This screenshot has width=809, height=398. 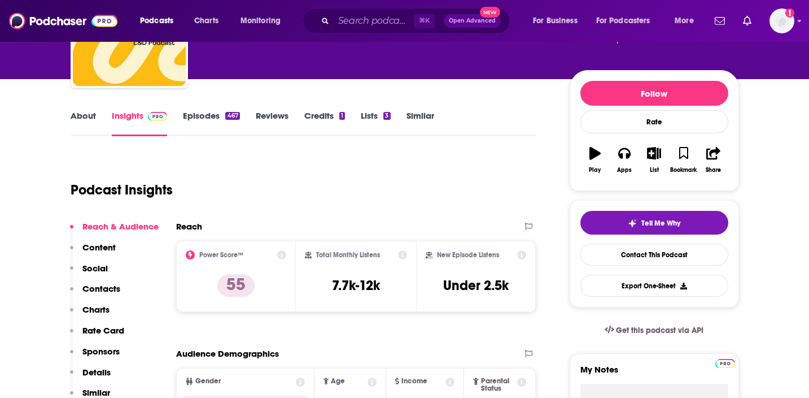 What do you see at coordinates (338, 381) in the screenshot?
I see `span: Age` at bounding box center [338, 381].